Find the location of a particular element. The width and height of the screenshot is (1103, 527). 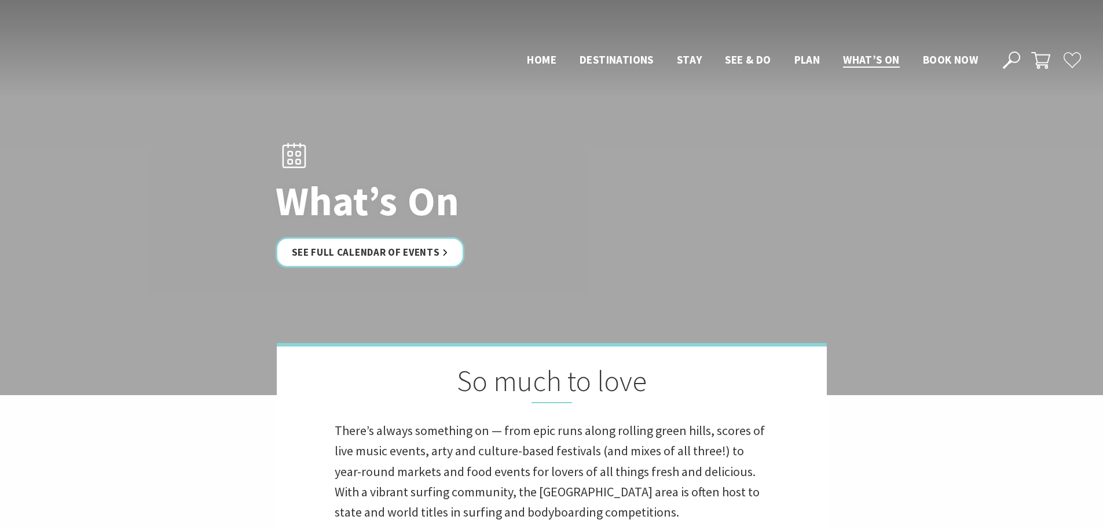

span: Plan is located at coordinates (807, 60).